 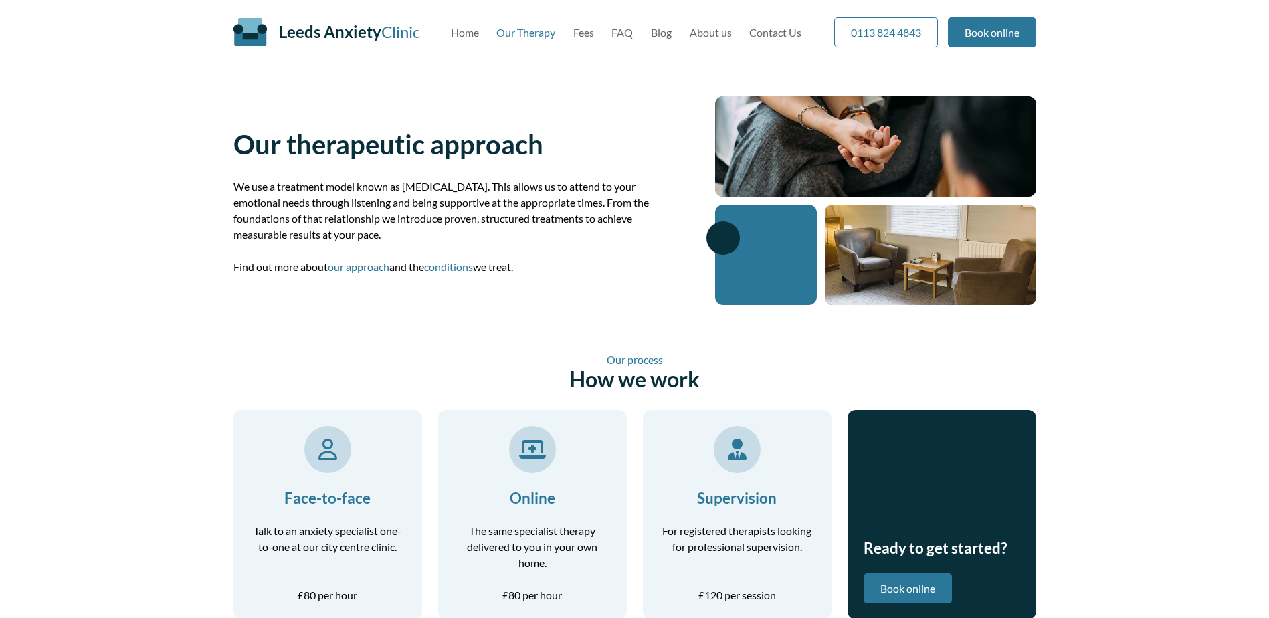 What do you see at coordinates (465, 32) in the screenshot?
I see `a: Home` at bounding box center [465, 32].